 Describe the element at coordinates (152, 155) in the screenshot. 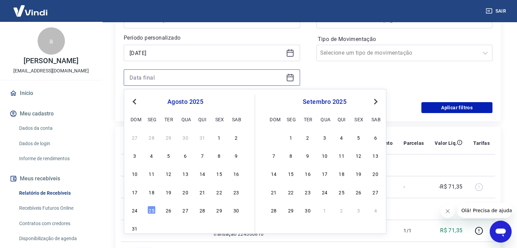

I see `div: Choose segunda-feira, 4 de agosto de 2025` at that location.